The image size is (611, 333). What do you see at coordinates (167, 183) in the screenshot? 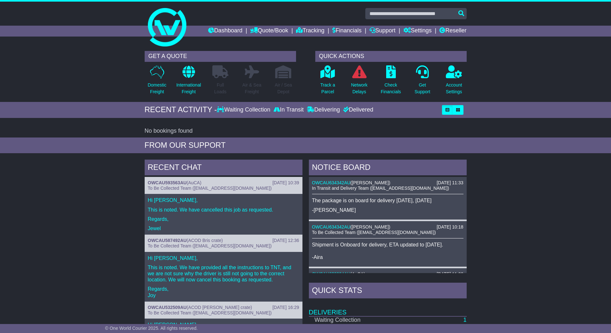
I see `a: OWCAU593563AU` at bounding box center [167, 183].